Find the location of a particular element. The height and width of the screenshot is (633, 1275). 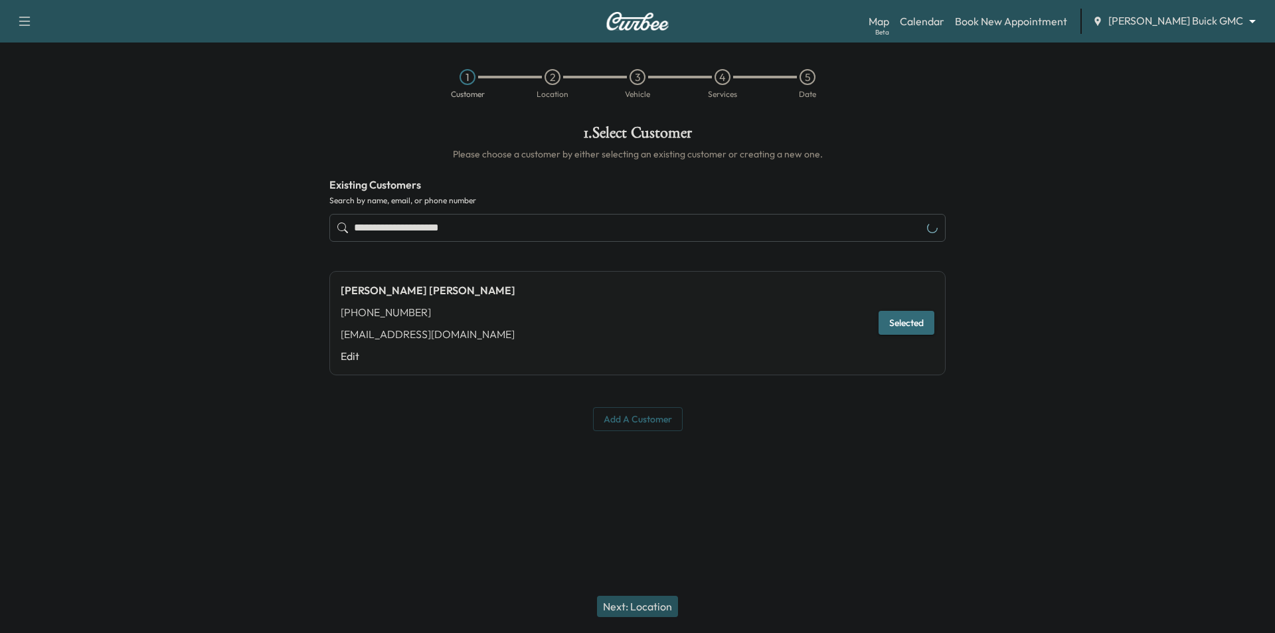

div: Beta is located at coordinates (882, 32).